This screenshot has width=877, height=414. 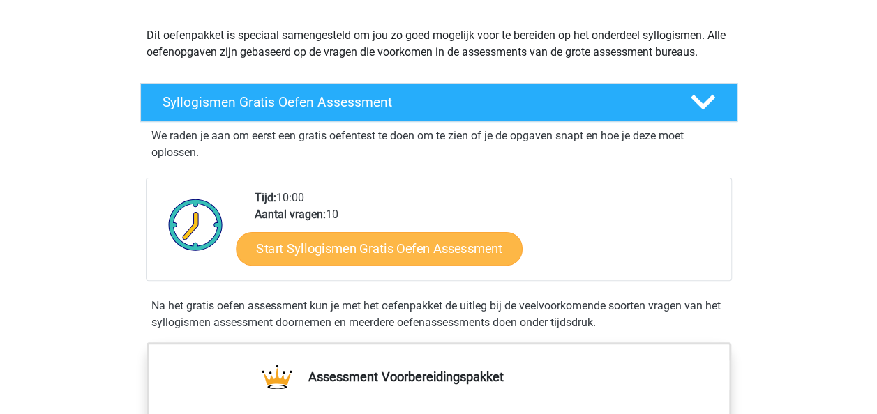 I want to click on a: Start Syllogismen Gratis Oefen Assessment, so click(x=379, y=248).